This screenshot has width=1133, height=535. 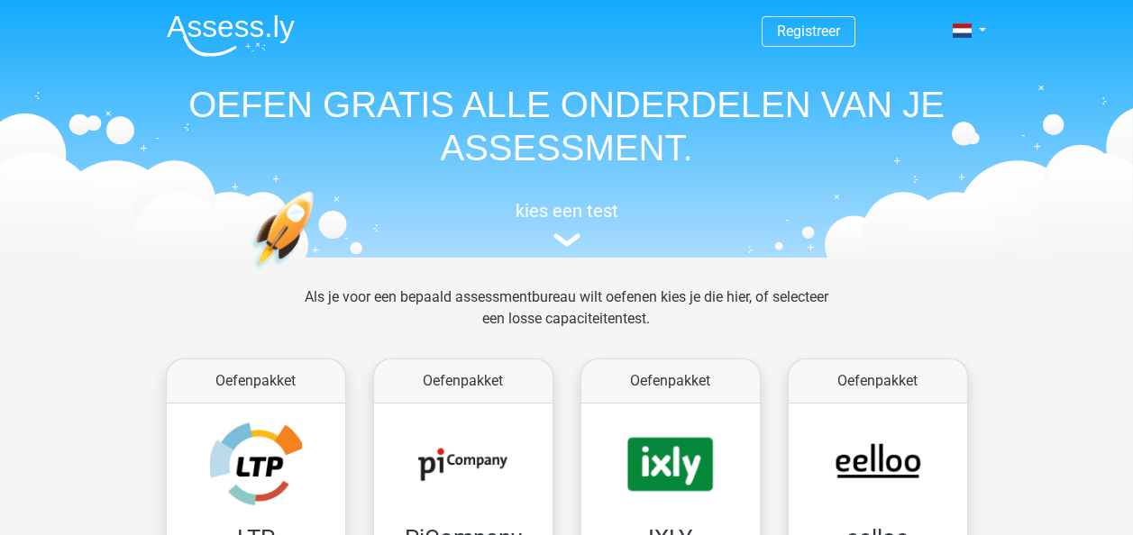 I want to click on img: oefenen, so click(x=317, y=272).